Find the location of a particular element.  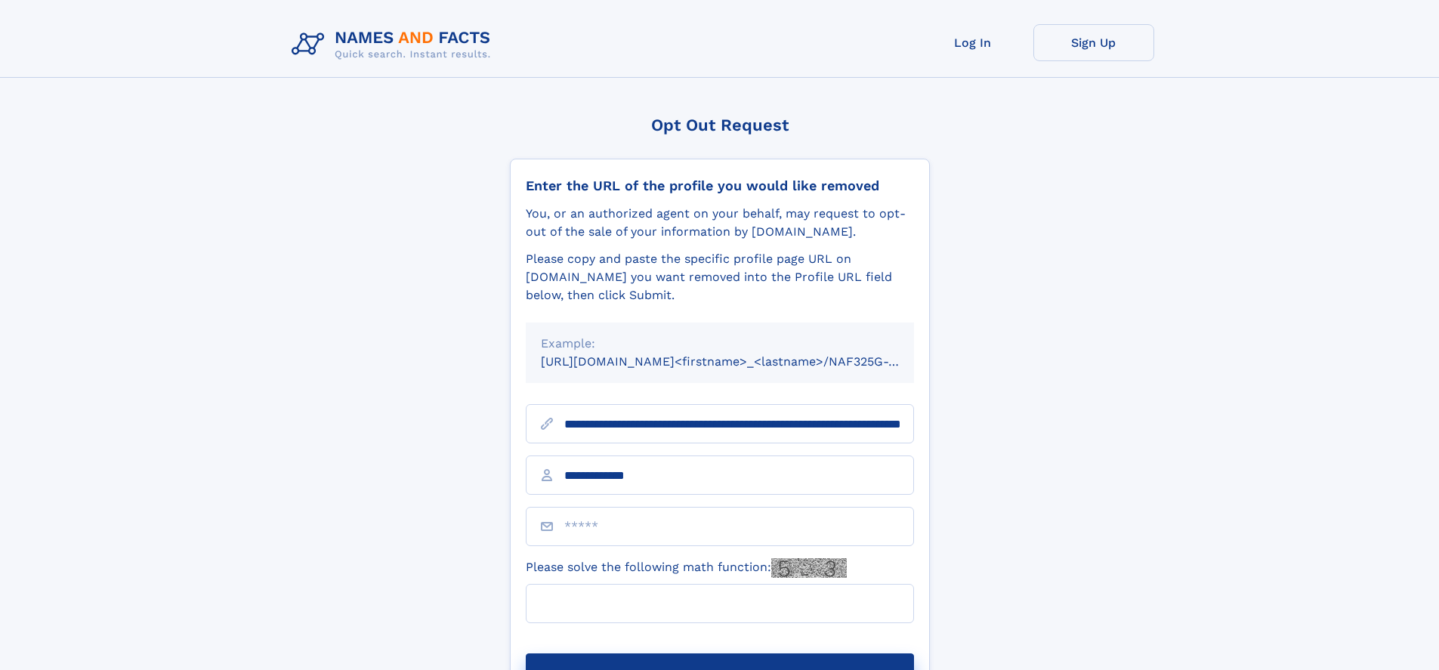

div: Opt Out Request is located at coordinates (720, 125).